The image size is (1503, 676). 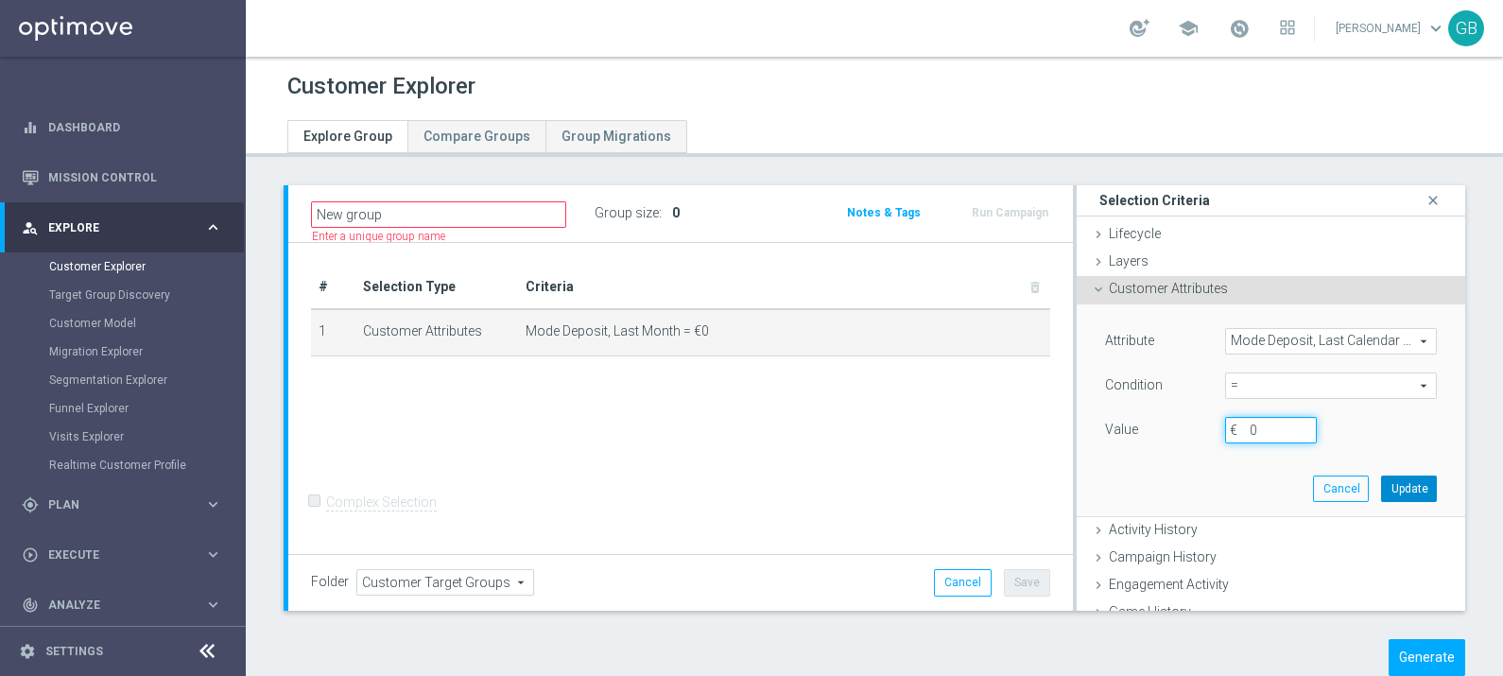 I want to click on span: Group Migrations, so click(x=616, y=136).